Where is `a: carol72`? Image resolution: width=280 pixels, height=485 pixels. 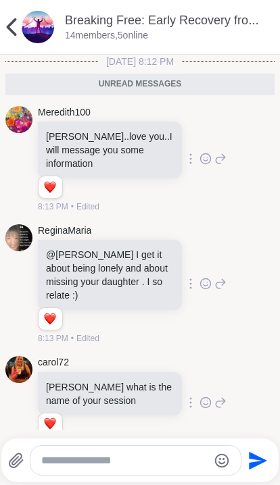 a: carol72 is located at coordinates (53, 363).